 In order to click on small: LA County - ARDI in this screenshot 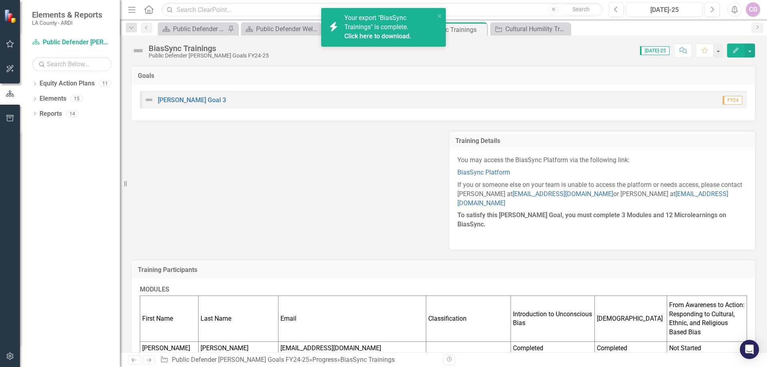, I will do `click(67, 23)`.